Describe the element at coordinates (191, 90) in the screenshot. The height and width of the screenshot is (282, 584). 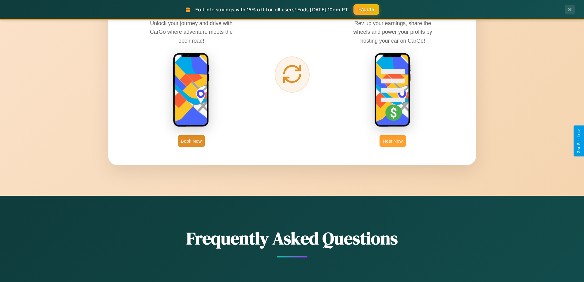
I see `img: rent phone` at that location.